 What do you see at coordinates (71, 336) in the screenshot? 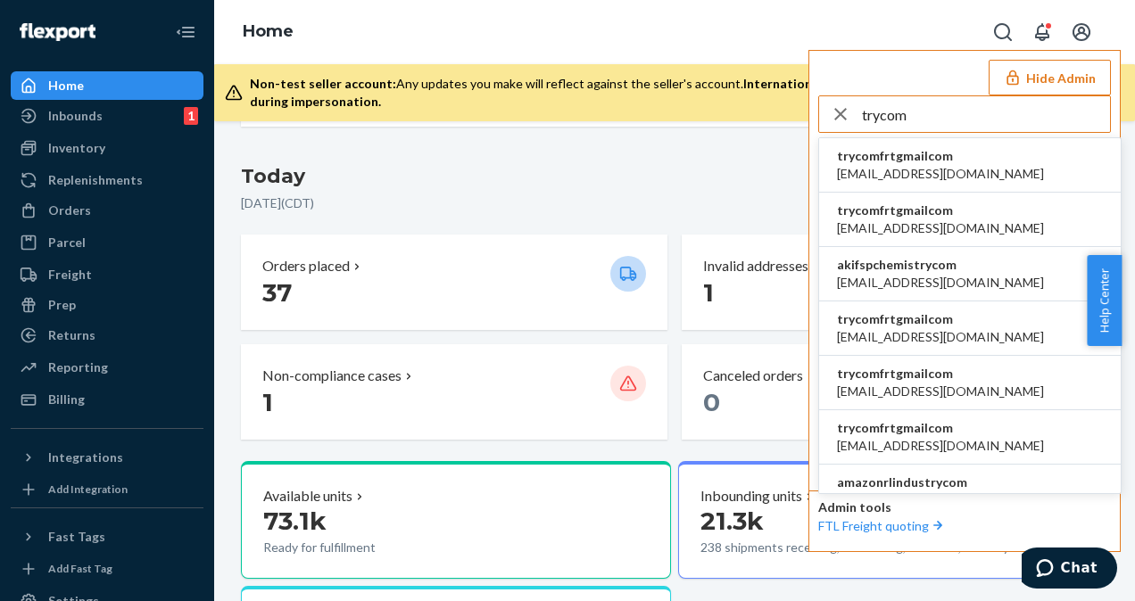
I see `div: Returns` at bounding box center [71, 336].